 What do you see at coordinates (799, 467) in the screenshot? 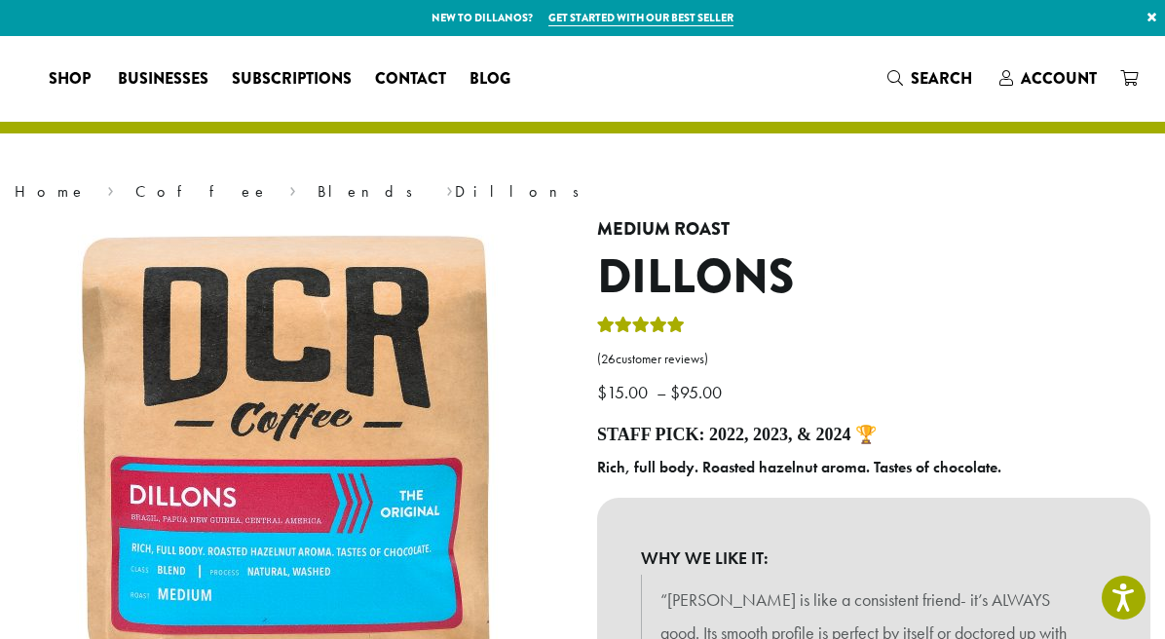
I see `b: Rich, full body. Roasted hazelnut aroma. Tastes of chocolate.` at bounding box center [799, 467].